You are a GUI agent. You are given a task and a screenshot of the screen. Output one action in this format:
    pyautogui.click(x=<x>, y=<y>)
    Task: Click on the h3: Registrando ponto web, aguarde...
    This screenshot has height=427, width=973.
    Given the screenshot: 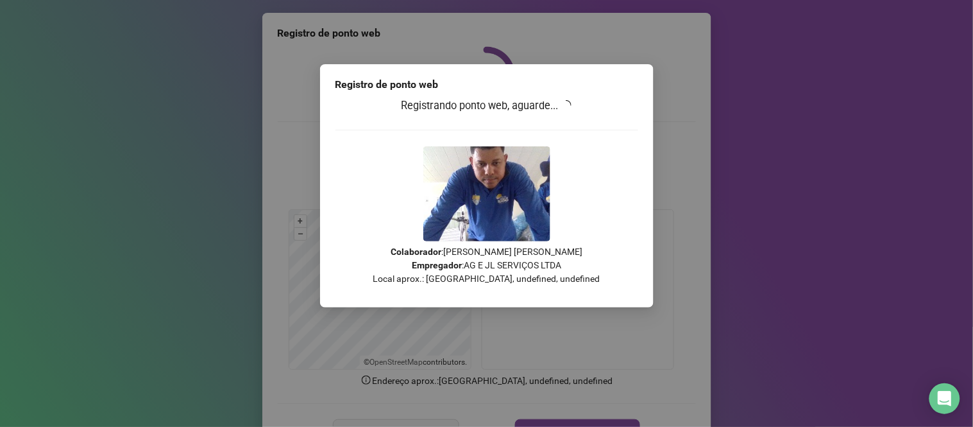 What is the action you would take?
    pyautogui.click(x=487, y=106)
    